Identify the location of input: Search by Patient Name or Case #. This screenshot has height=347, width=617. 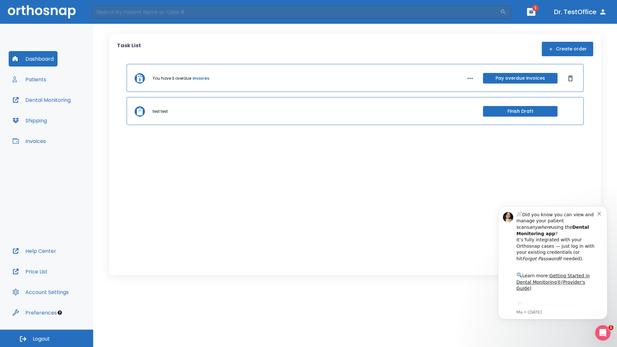
(296, 12).